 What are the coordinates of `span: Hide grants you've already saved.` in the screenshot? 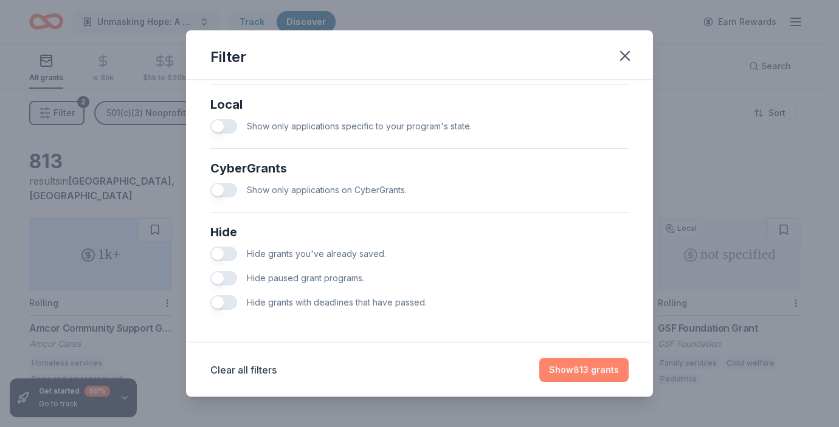 It's located at (316, 253).